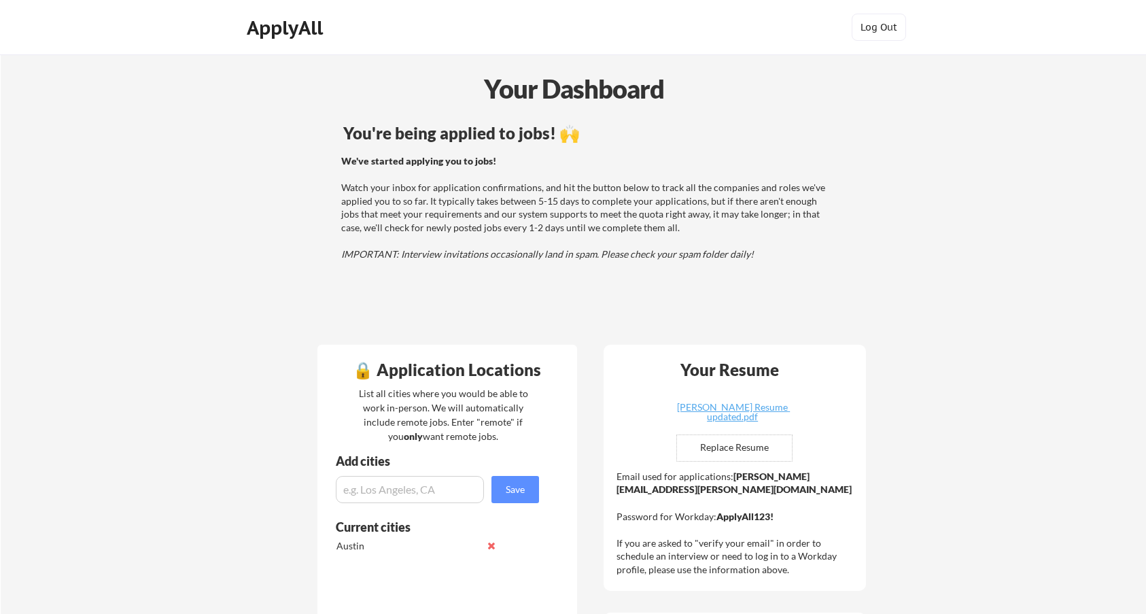  I want to click on strong: only, so click(413, 436).